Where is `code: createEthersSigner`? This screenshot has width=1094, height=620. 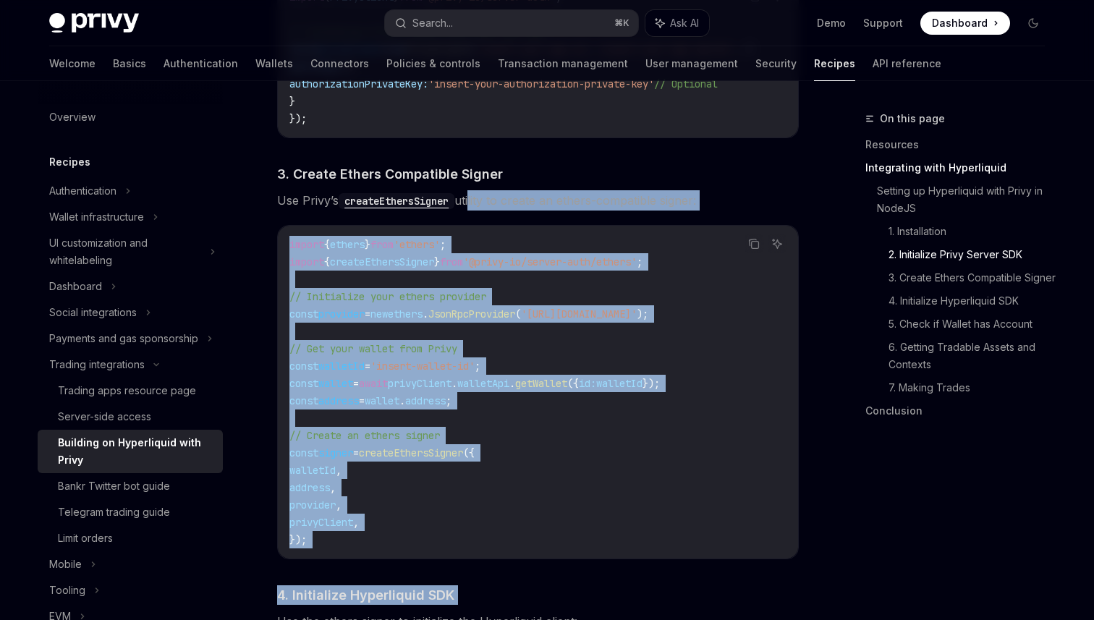
code: createEthersSigner is located at coordinates (396, 201).